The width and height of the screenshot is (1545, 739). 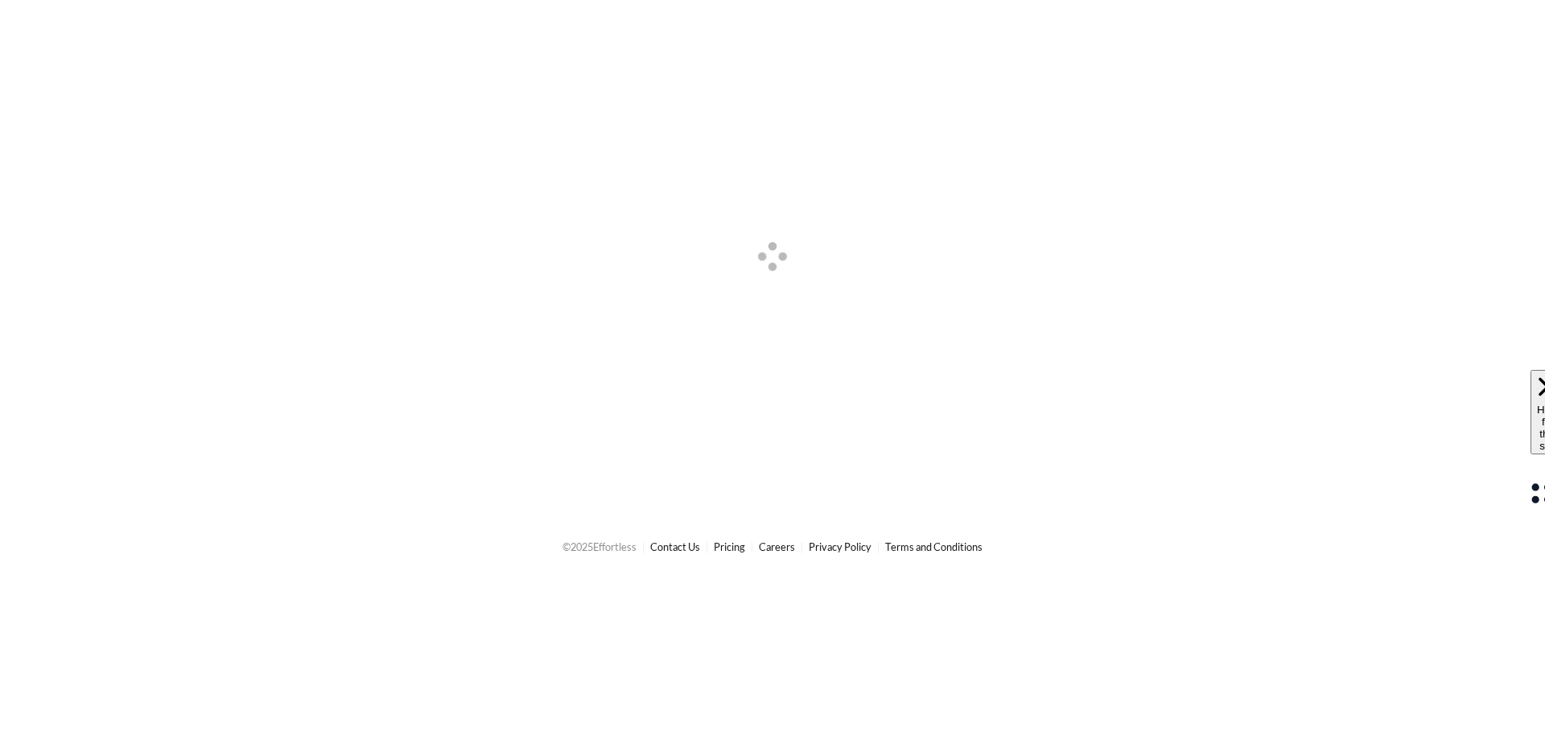 I want to click on a: Privacy Policy, so click(x=840, y=547).